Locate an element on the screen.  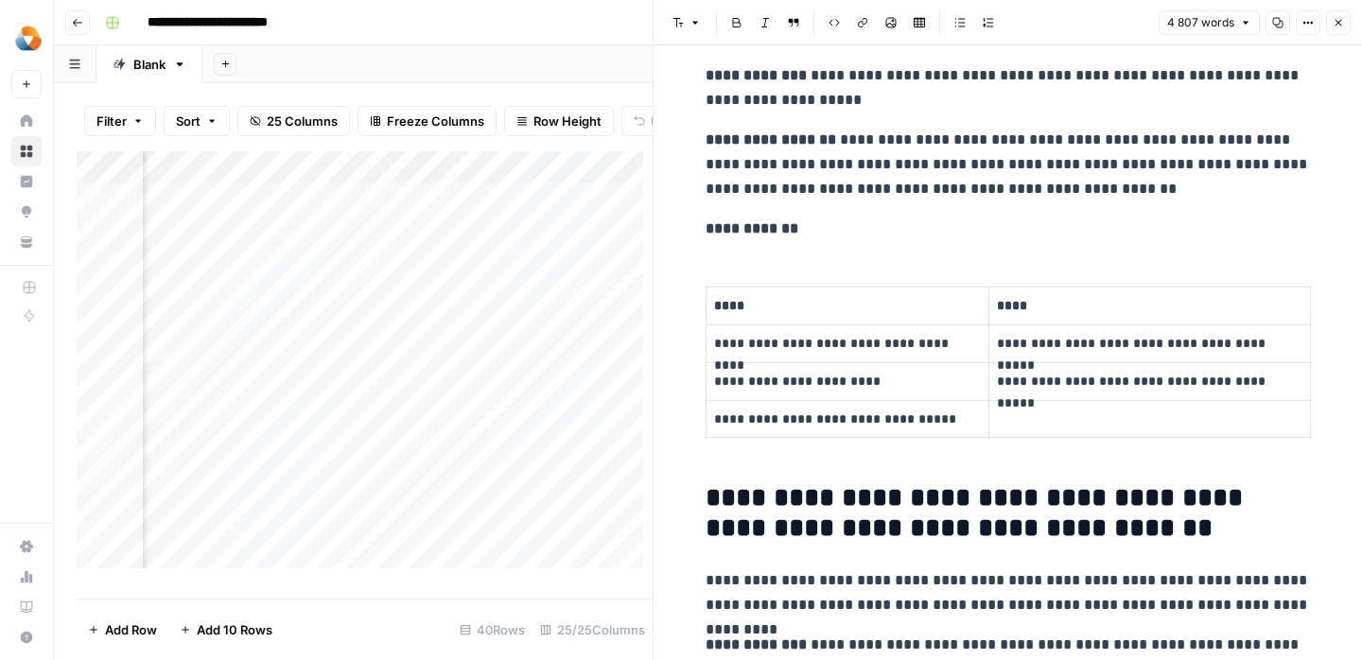
a: Insights is located at coordinates (26, 182).